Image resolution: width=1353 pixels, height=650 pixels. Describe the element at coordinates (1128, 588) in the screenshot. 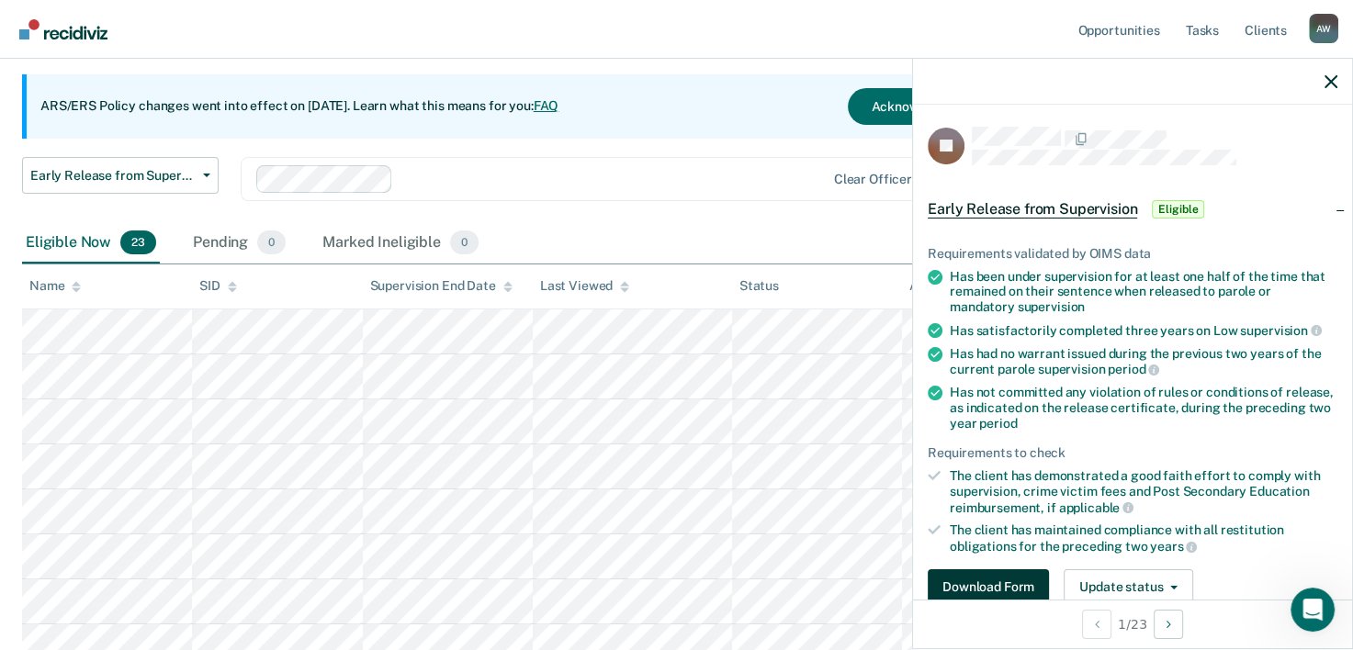

I see `button: Update status` at that location.